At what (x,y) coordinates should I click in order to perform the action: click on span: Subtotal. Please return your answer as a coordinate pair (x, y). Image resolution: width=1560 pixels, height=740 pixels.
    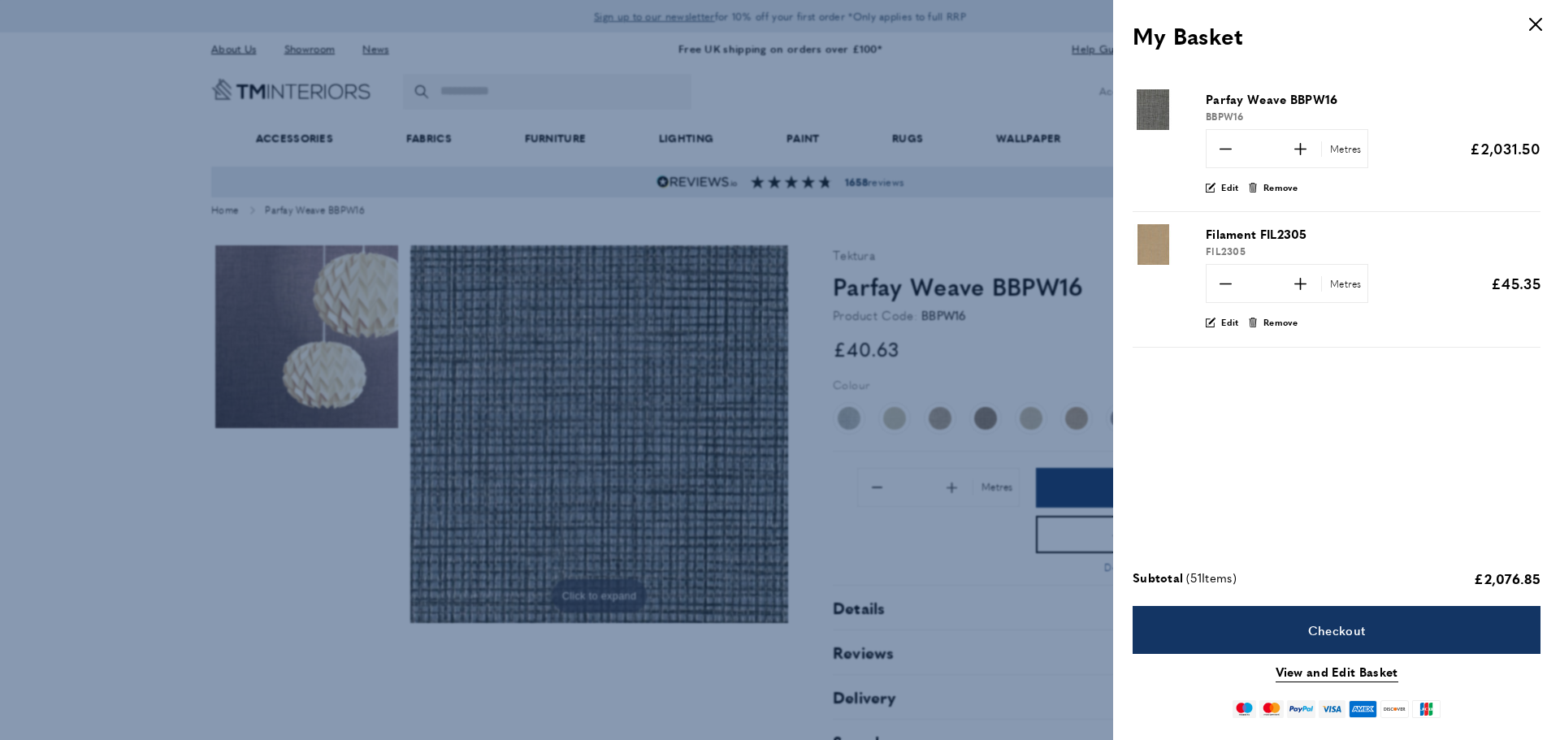
    Looking at the image, I should click on (1158, 579).